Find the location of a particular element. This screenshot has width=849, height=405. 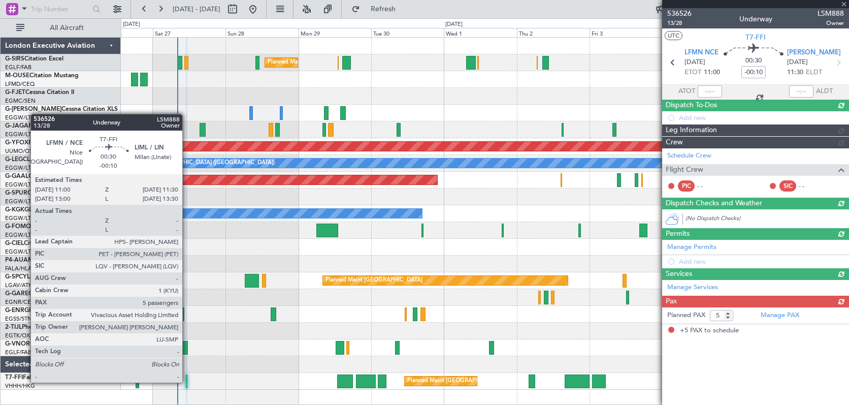

a: G-FJETCessna Citation II is located at coordinates (40, 92).